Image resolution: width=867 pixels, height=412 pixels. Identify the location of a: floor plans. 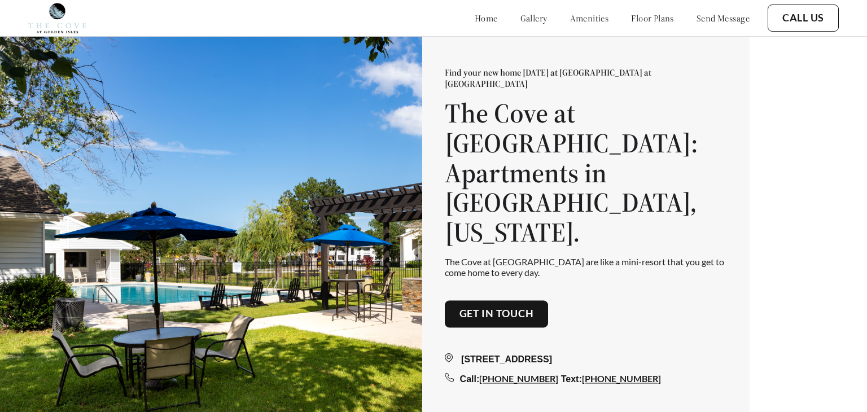
(653, 18).